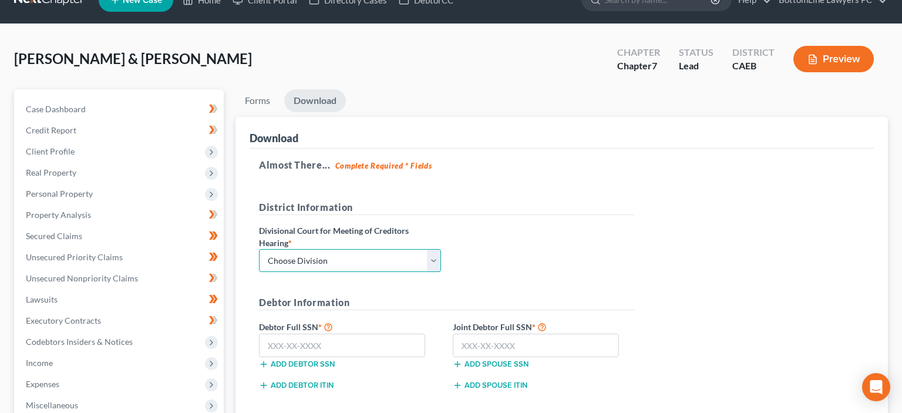 The height and width of the screenshot is (413, 902). I want to click on a: Unsecured Priority Claims, so click(120, 257).